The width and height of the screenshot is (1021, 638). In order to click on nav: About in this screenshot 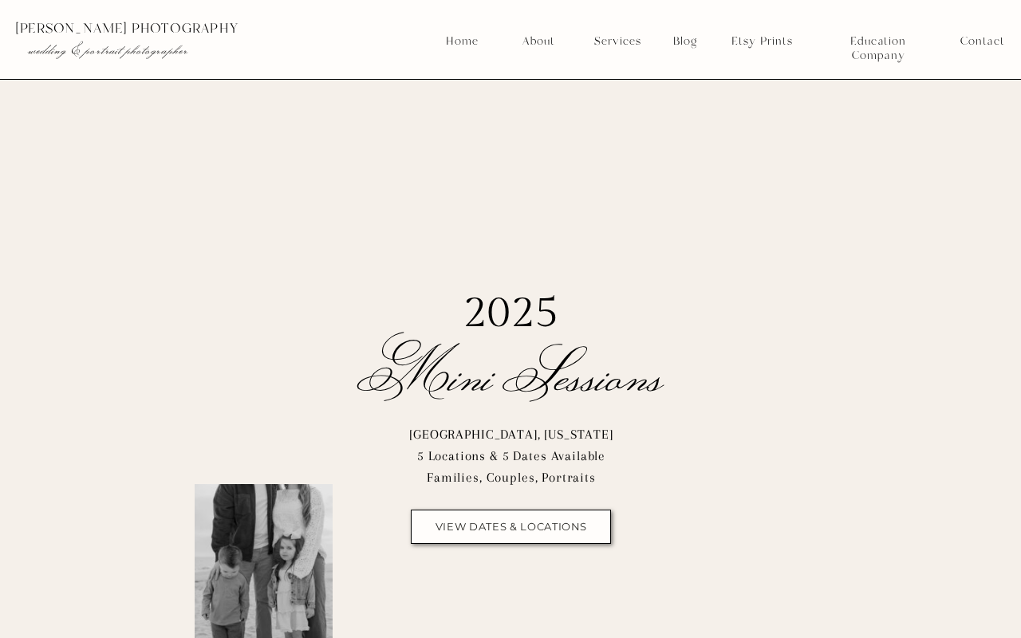, I will do `click(537, 41)`.